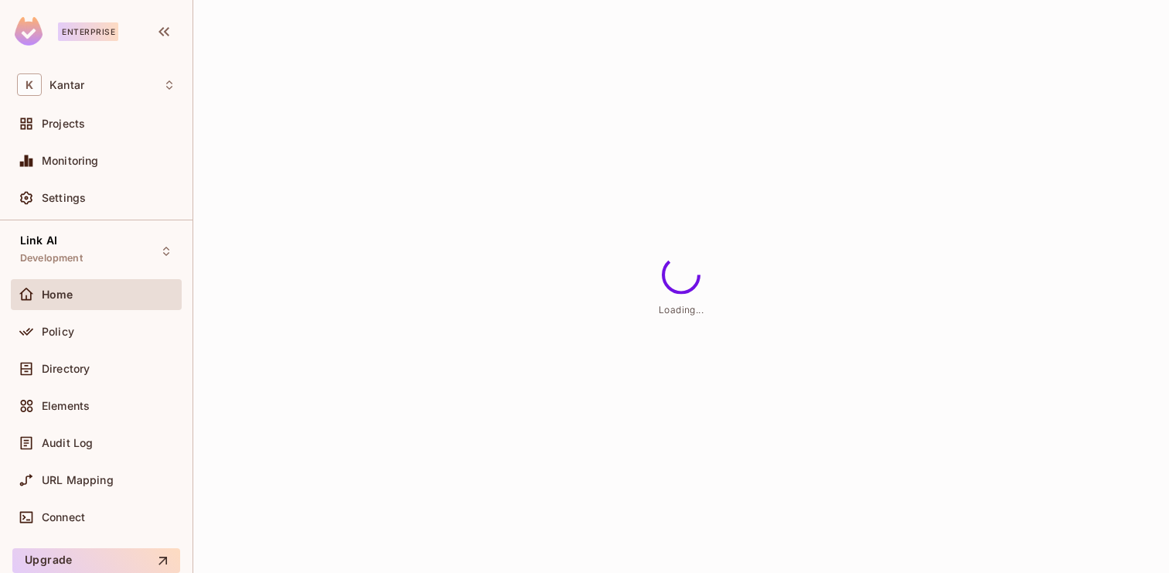 Image resolution: width=1169 pixels, height=573 pixels. I want to click on span: Projects, so click(63, 124).